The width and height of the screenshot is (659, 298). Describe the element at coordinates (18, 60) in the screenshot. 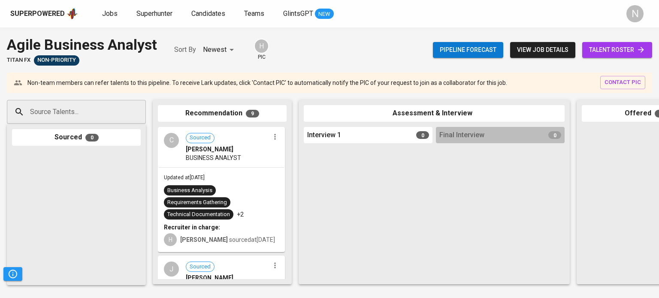

I see `span: Titan FX` at that location.